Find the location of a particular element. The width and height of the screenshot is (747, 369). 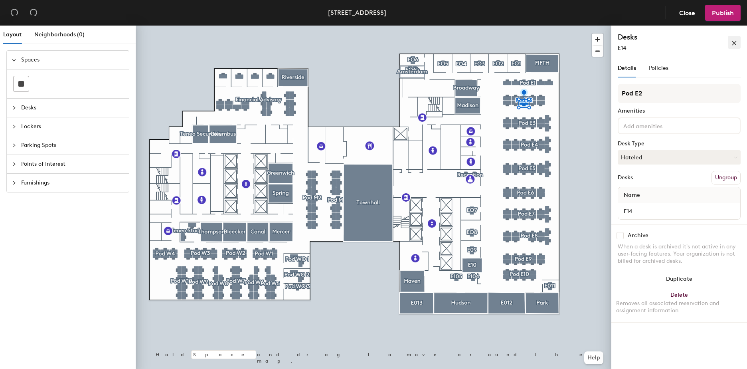

button: Publish is located at coordinates (723, 13).